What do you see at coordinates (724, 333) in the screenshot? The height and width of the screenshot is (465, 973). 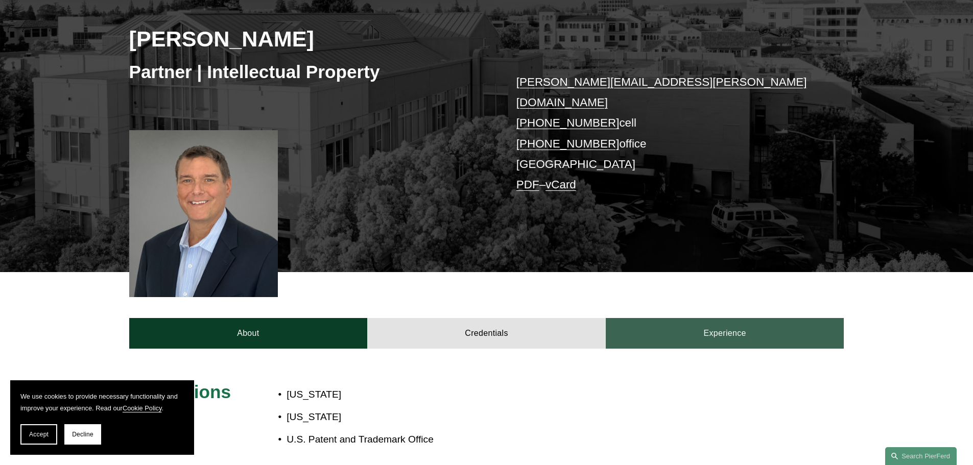 I see `a: Experience` at bounding box center [724, 333].